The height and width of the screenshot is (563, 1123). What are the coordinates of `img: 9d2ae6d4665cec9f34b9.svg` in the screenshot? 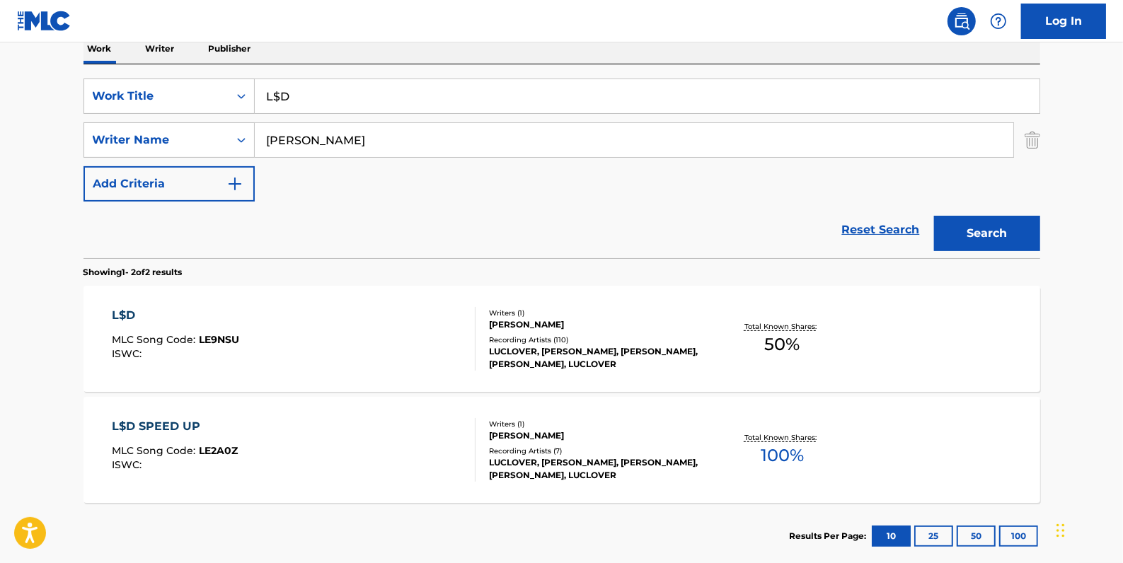 It's located at (235, 184).